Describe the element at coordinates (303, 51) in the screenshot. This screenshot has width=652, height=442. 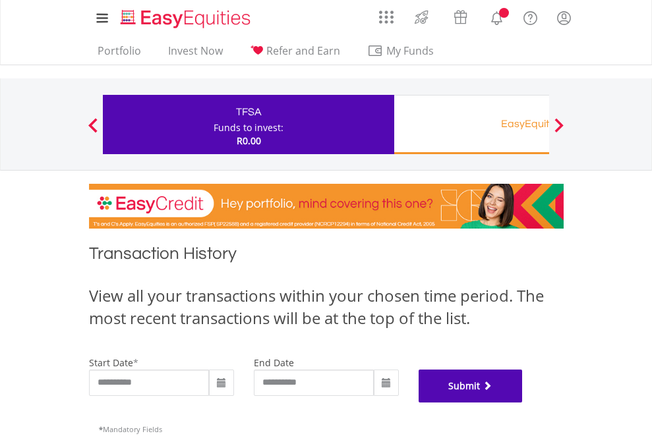
I see `span: Refer and Earn` at that location.